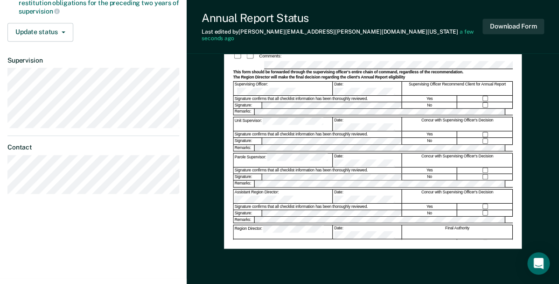 The width and height of the screenshot is (559, 284). I want to click on div: Supervising Officer:, so click(283, 88).